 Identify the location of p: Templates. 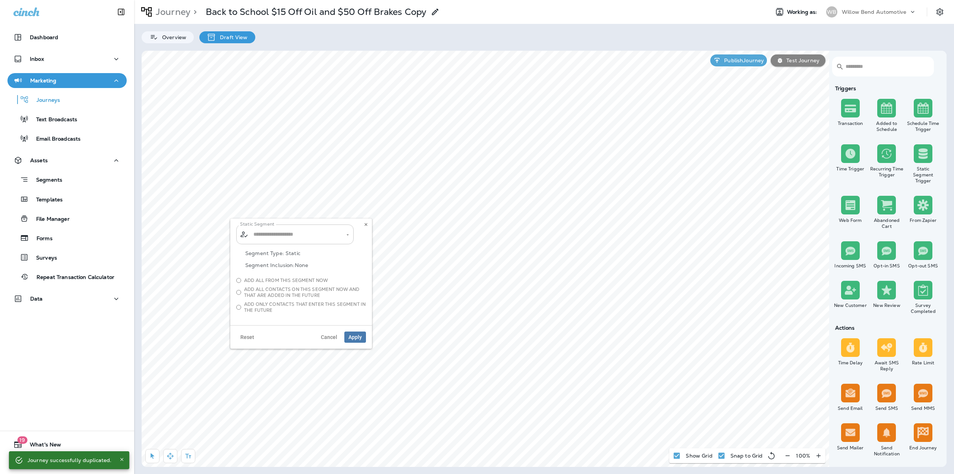
(45, 200).